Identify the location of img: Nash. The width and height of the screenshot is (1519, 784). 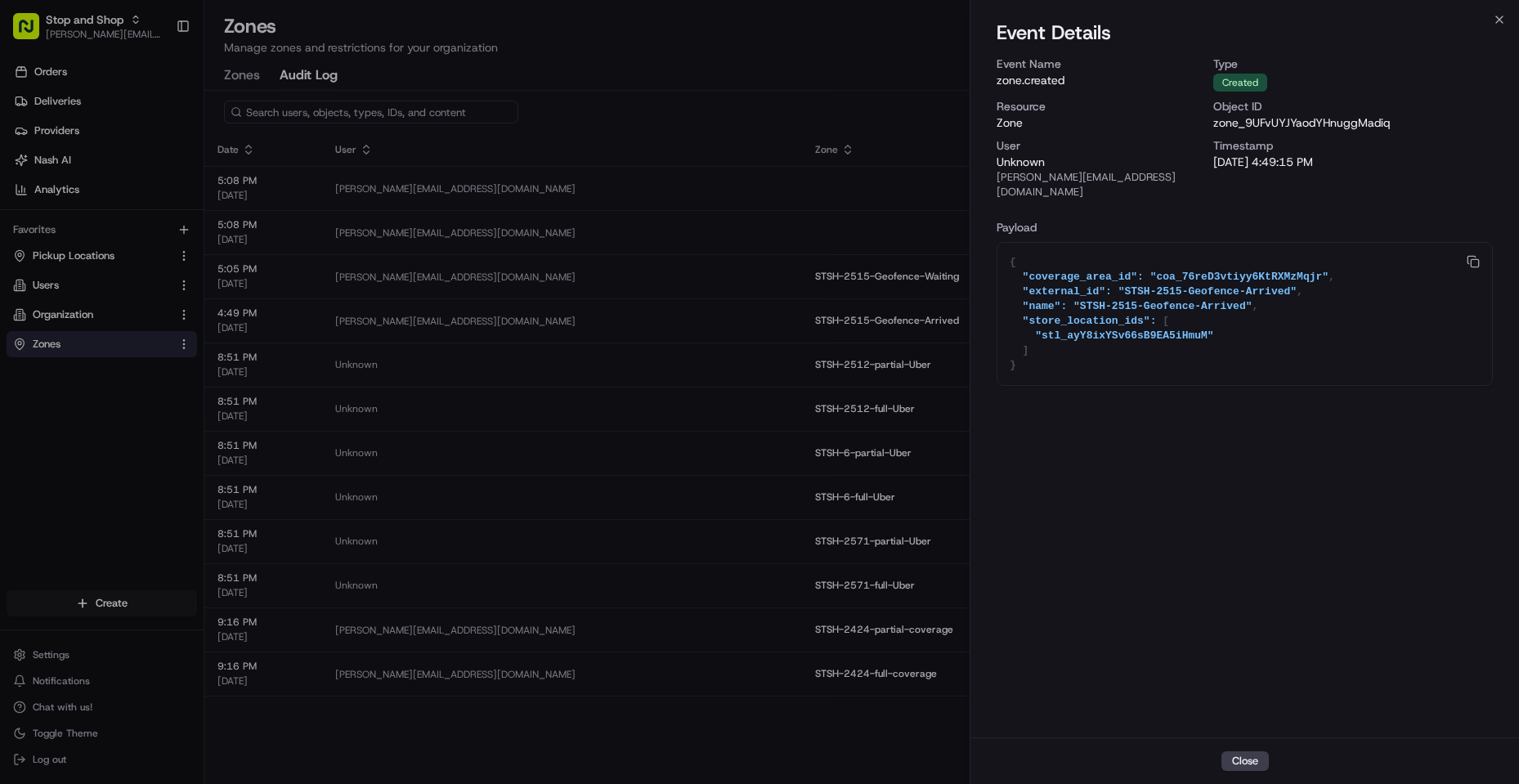
(33, 33).